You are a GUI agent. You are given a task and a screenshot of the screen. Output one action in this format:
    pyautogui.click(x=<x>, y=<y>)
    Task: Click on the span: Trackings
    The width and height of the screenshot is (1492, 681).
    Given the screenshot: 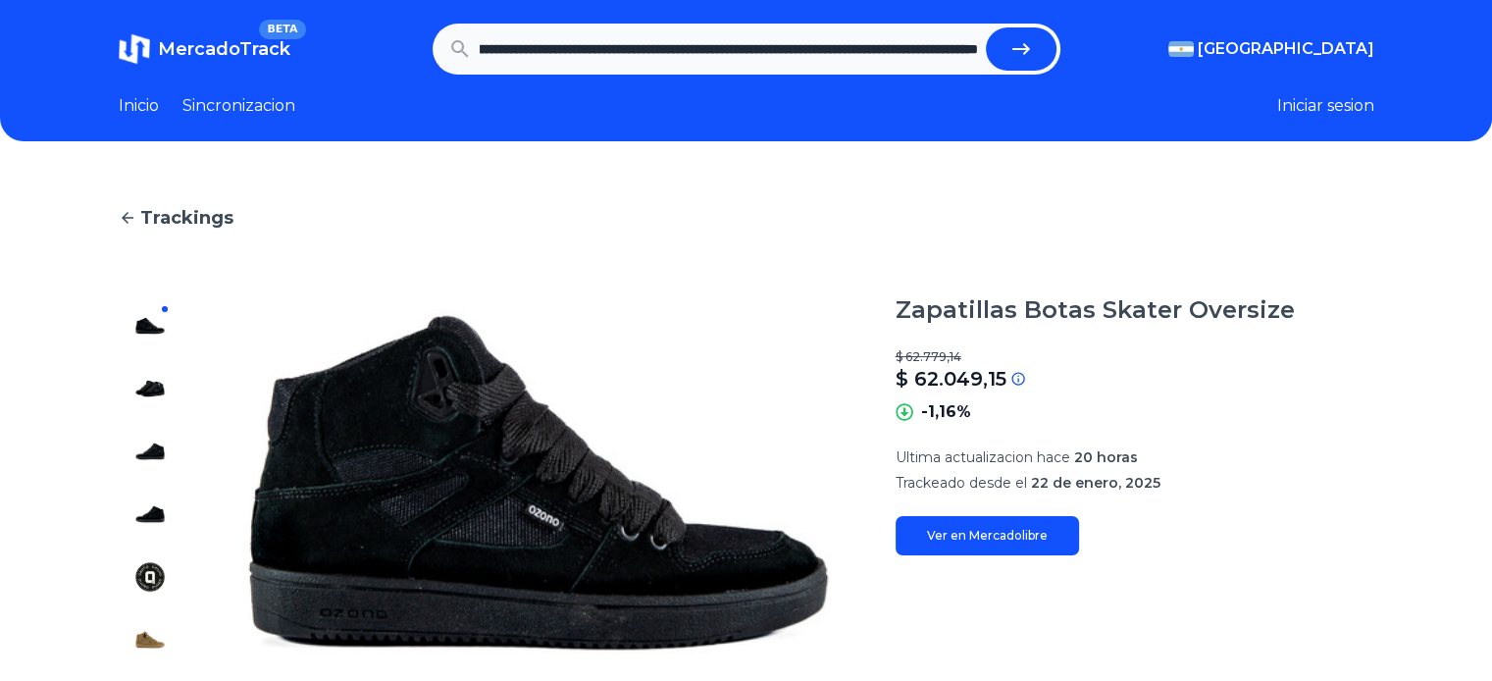 What is the action you would take?
    pyautogui.click(x=186, y=218)
    